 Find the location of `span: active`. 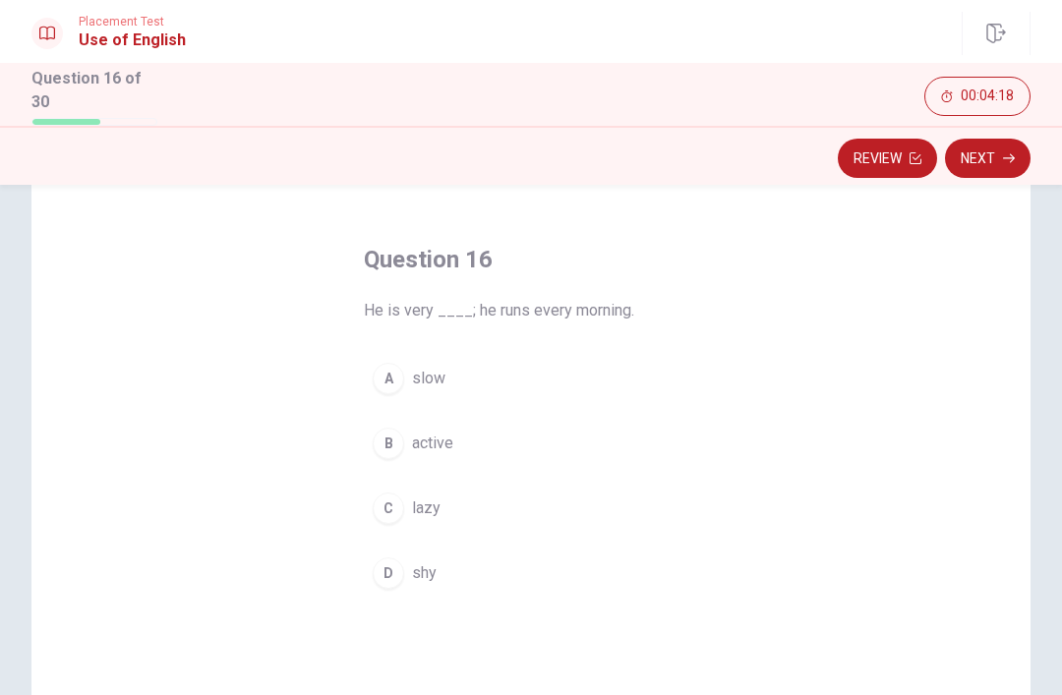

span: active is located at coordinates (433, 443).